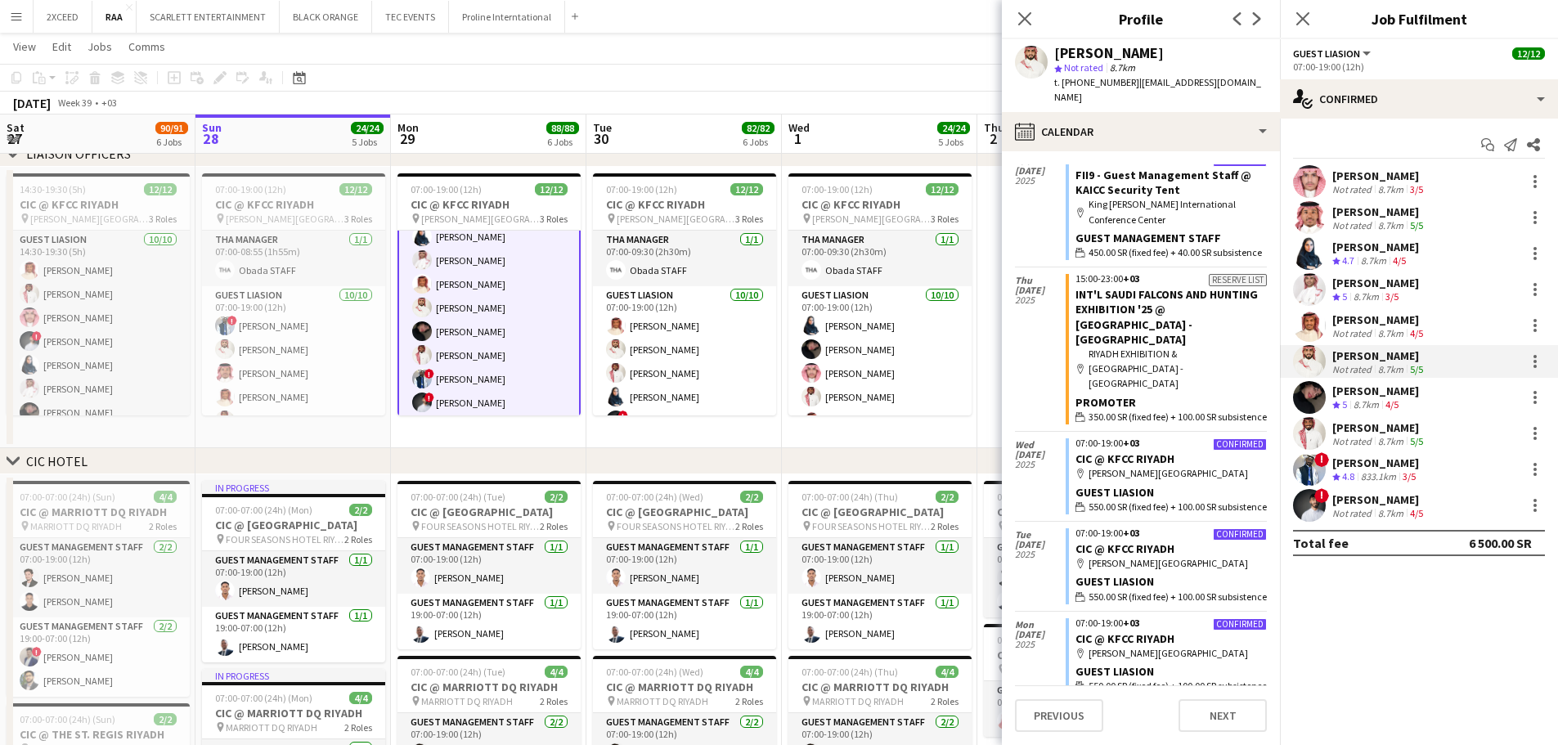 Image resolution: width=1558 pixels, height=745 pixels. I want to click on span: 4/4, so click(947, 672).